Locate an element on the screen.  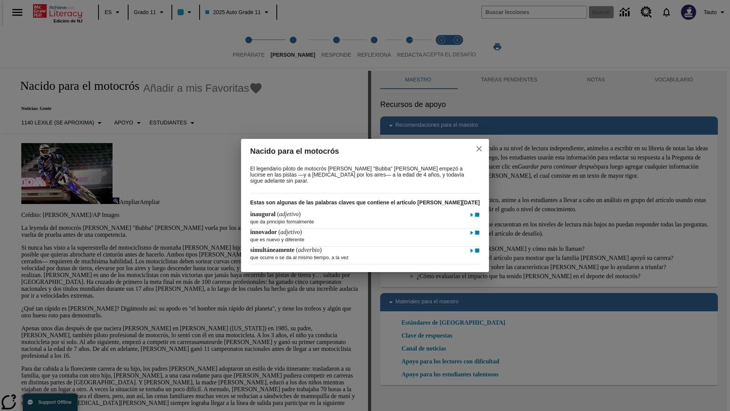
span: simultáneamente is located at coordinates (273, 250).